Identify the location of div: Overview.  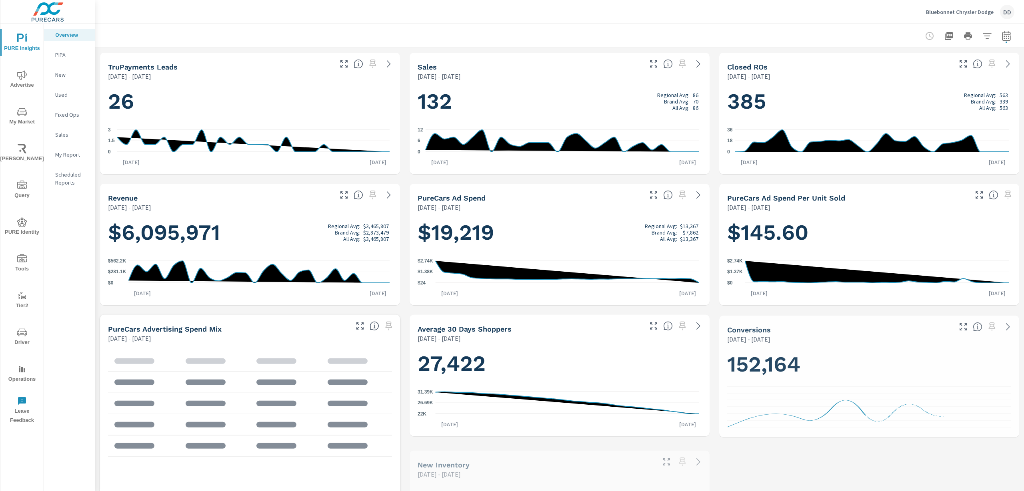
(69, 35).